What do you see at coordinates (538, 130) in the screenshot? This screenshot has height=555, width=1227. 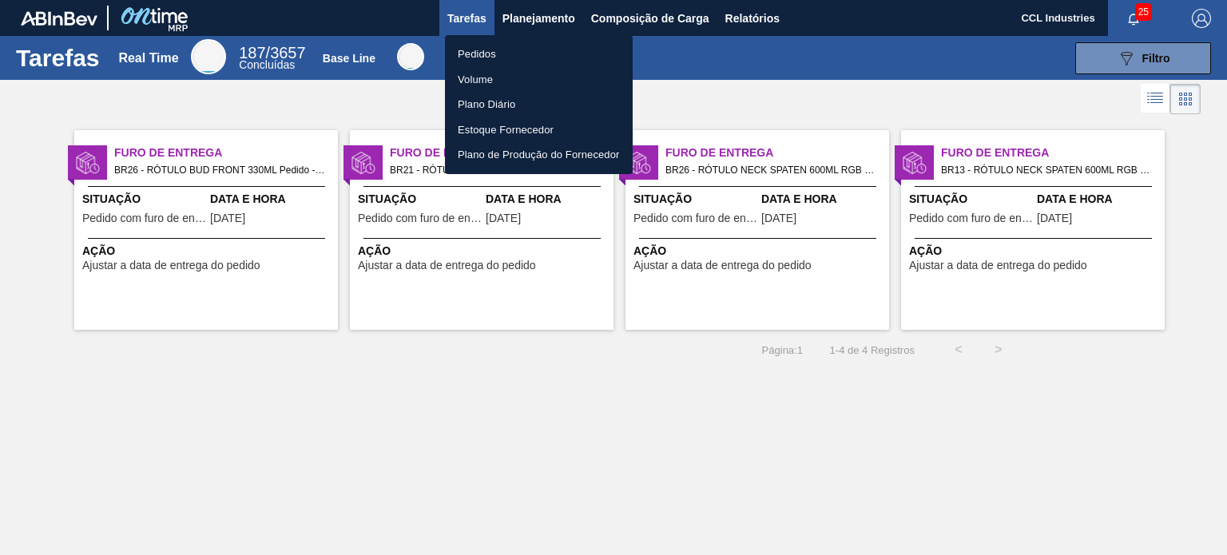 I see `li: Estoque Fornecedor` at bounding box center [538, 130].